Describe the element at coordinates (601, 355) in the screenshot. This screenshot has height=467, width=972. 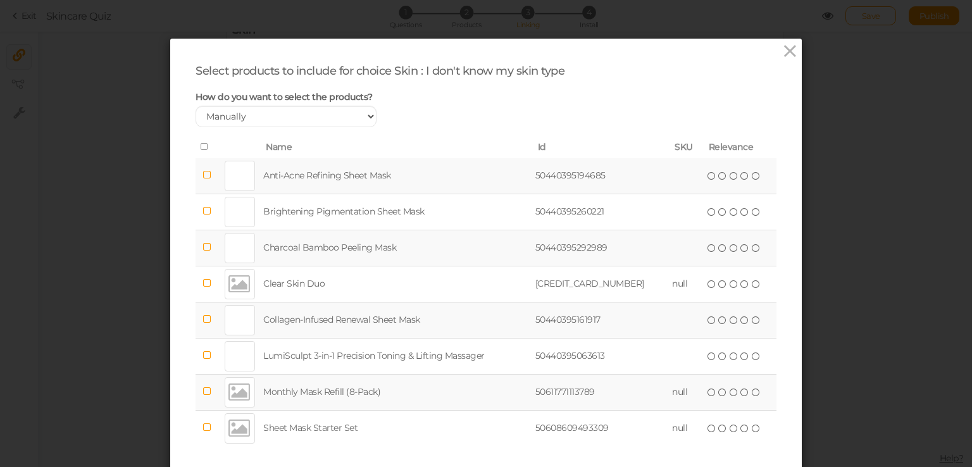
I see `td: 50440395063613` at that location.